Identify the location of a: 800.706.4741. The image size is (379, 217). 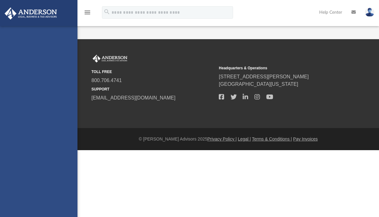
(107, 80).